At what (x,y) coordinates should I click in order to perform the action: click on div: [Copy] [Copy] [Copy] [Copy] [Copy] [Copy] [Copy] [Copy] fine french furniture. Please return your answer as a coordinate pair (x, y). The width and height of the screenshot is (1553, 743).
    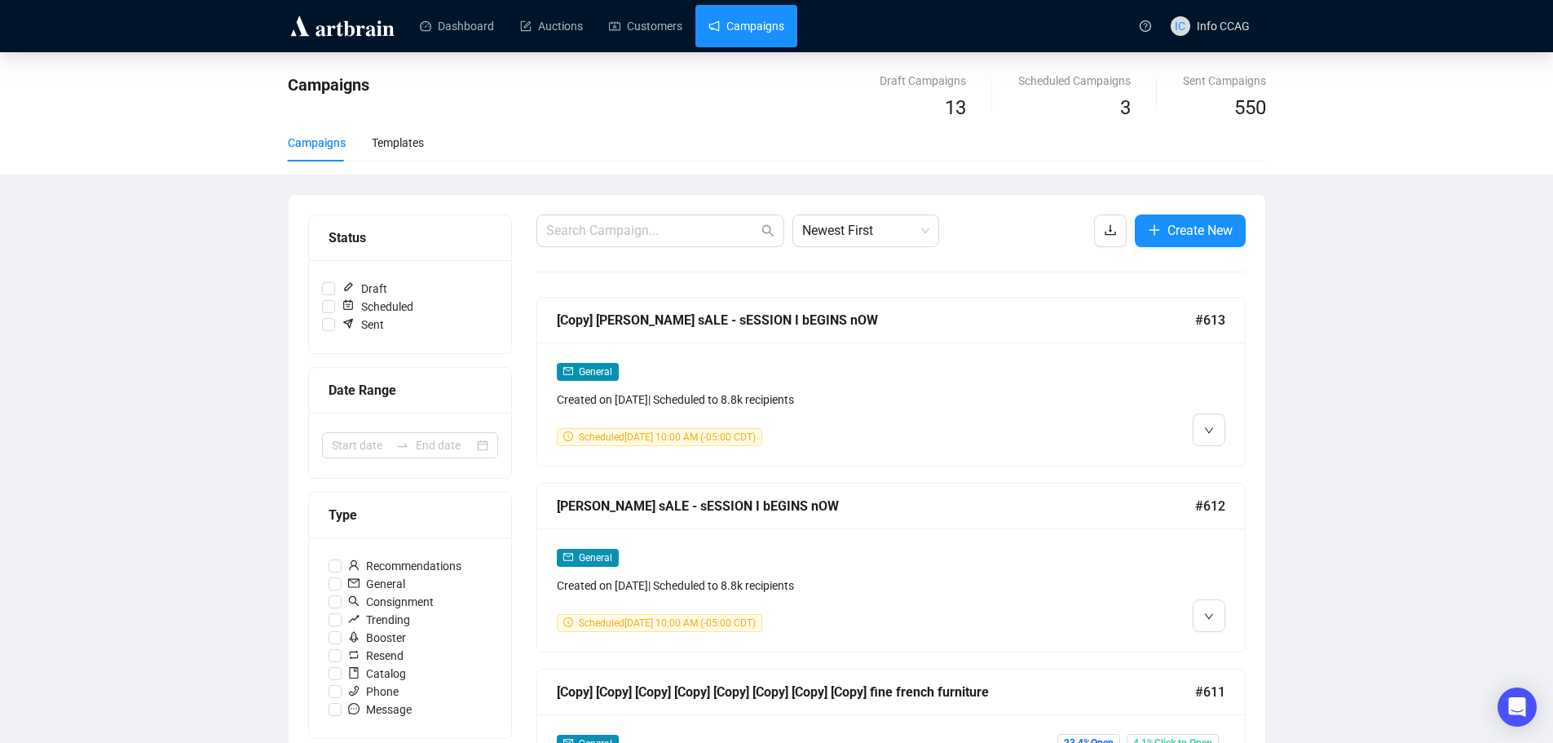
    Looking at the image, I should click on (876, 691).